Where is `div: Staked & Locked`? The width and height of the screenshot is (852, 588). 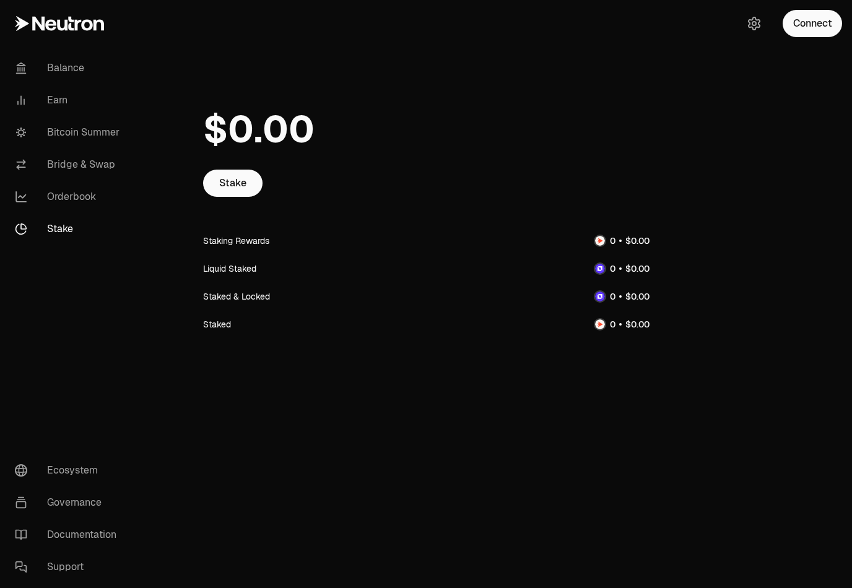 div: Staked & Locked is located at coordinates (236, 297).